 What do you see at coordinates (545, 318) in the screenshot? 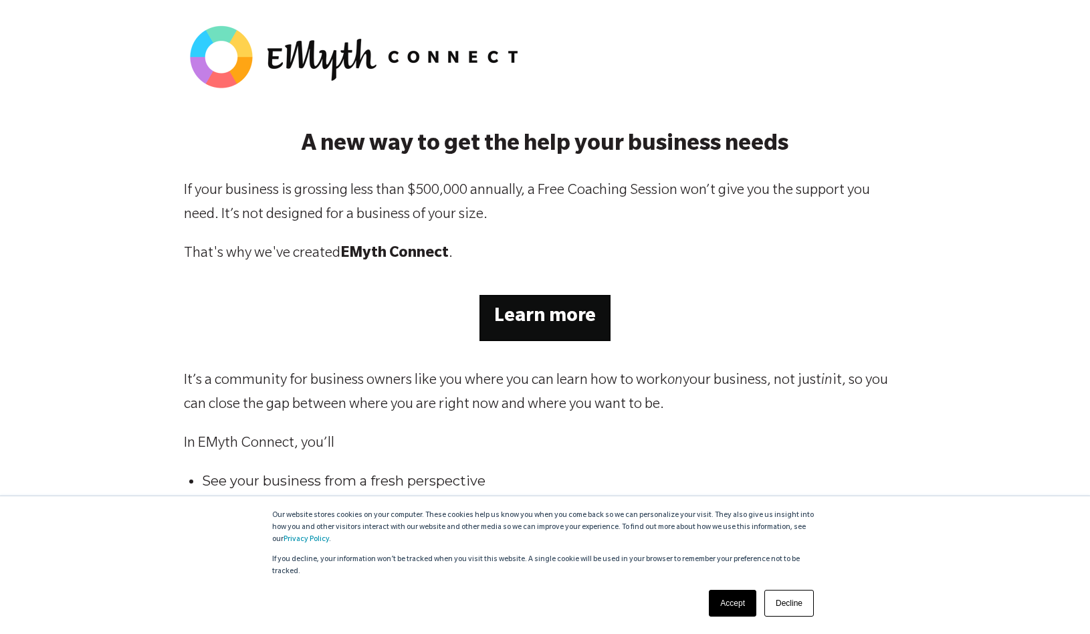
I see `a: Learn more` at bounding box center [545, 318].